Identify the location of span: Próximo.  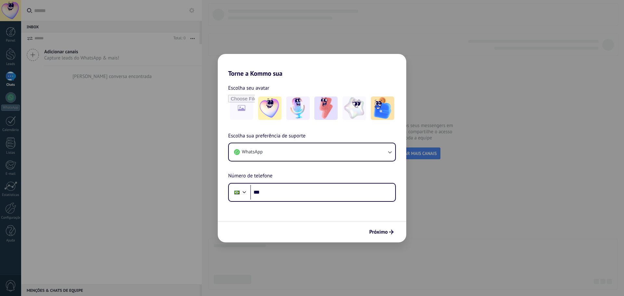
(378, 232).